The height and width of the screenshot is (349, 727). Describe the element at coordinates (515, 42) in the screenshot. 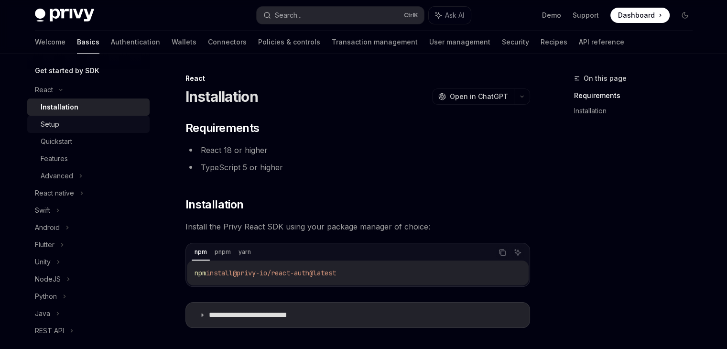

I see `a: Security` at that location.